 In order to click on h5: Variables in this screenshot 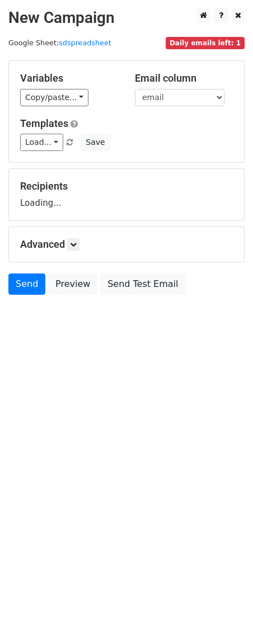, I will do `click(69, 78)`.